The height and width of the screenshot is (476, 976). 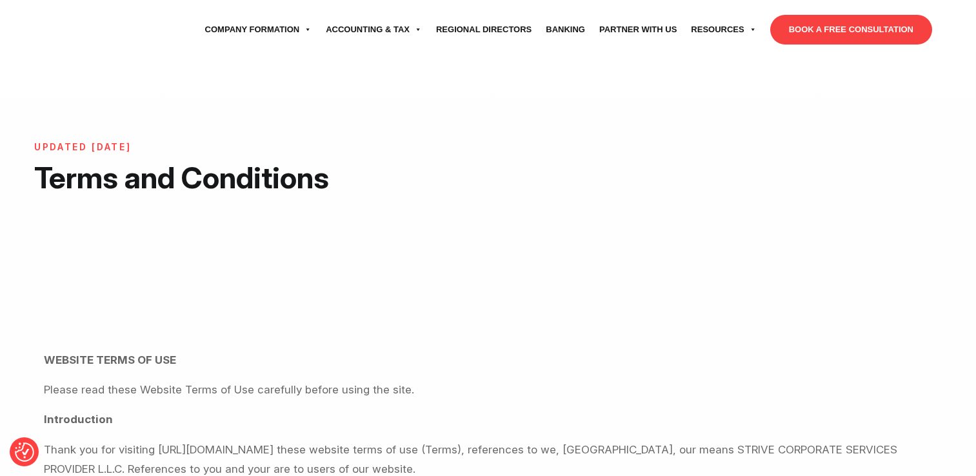 What do you see at coordinates (488, 390) in the screenshot?
I see `p: Please read these Website Terms of Use carefully before using the site.` at bounding box center [488, 390].